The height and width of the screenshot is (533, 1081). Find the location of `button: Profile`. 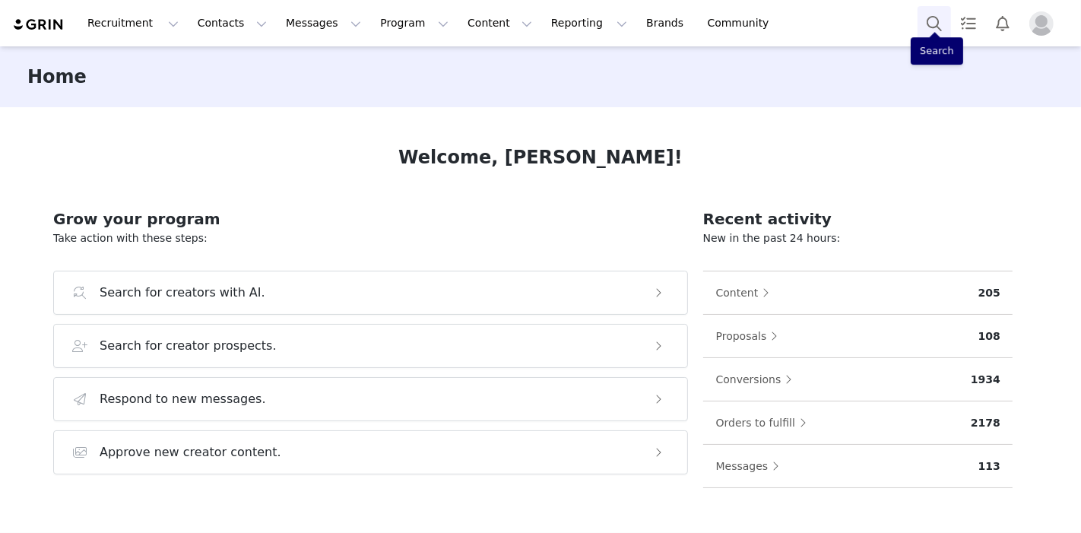

button: Profile is located at coordinates (1045, 24).